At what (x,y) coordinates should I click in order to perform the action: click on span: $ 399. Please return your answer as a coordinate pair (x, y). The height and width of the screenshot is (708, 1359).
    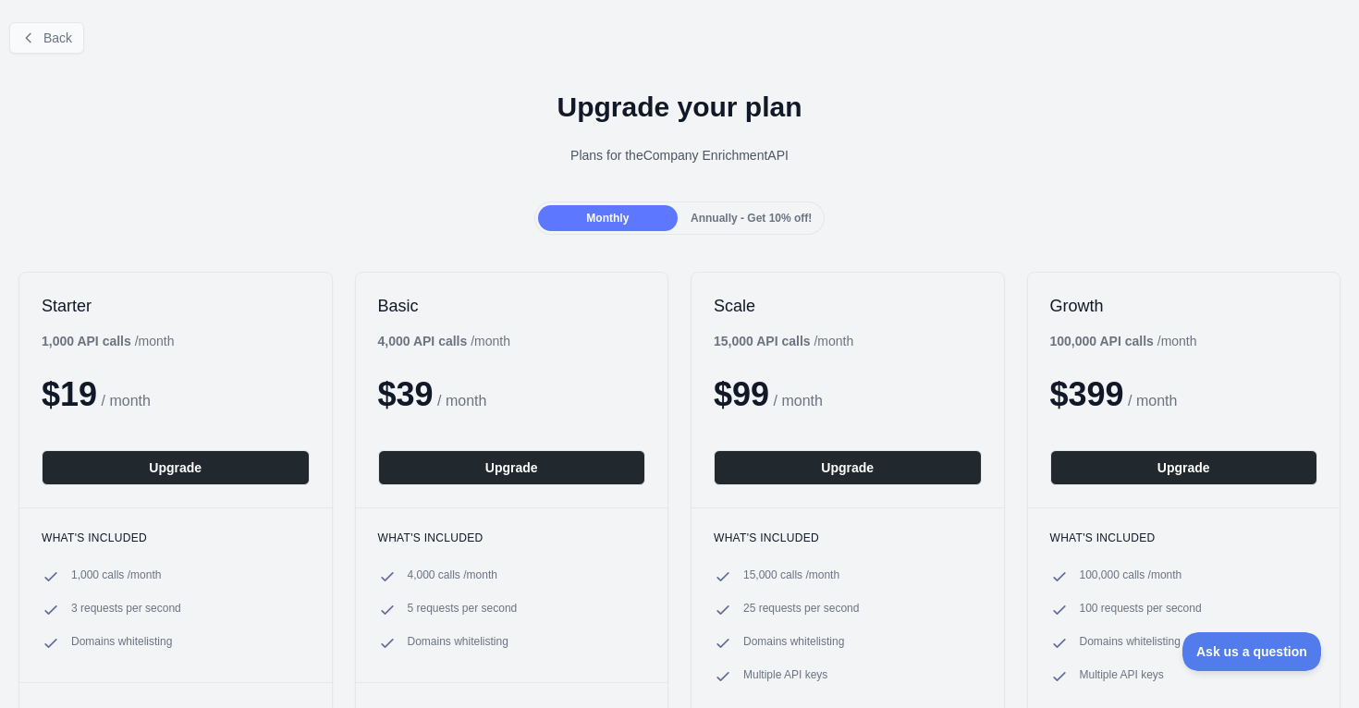
    Looking at the image, I should click on (1087, 394).